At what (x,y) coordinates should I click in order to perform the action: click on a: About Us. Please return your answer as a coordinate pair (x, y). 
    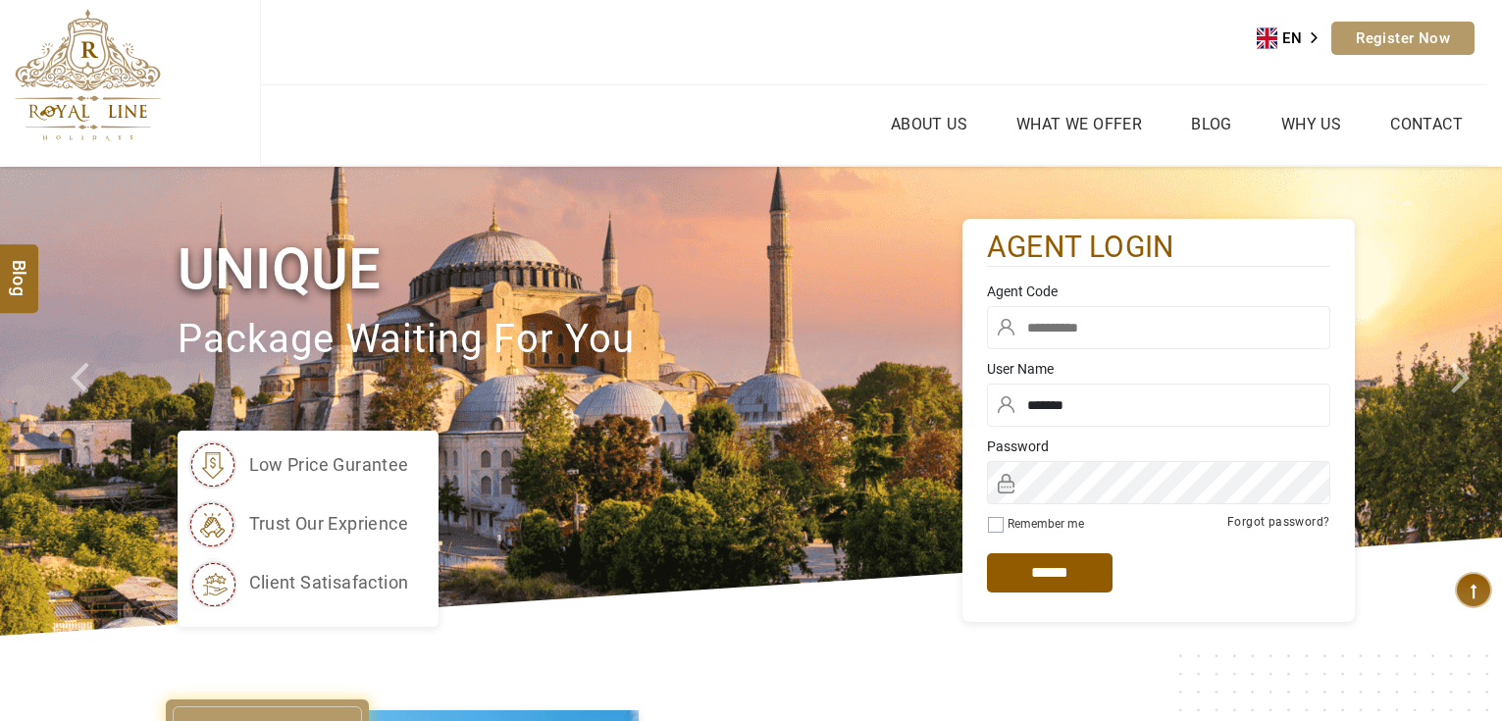
    Looking at the image, I should click on (929, 124).